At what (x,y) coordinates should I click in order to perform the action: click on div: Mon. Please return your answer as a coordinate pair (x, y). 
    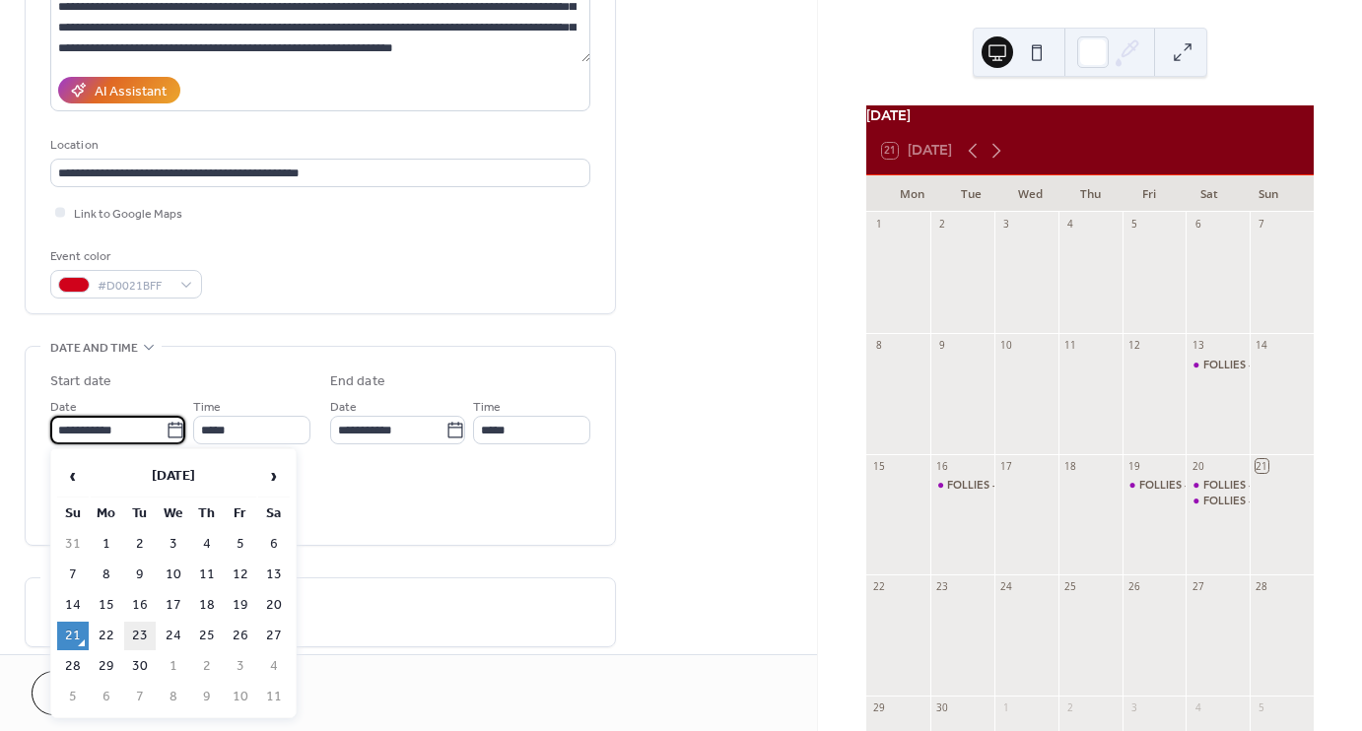
    Looking at the image, I should click on (912, 194).